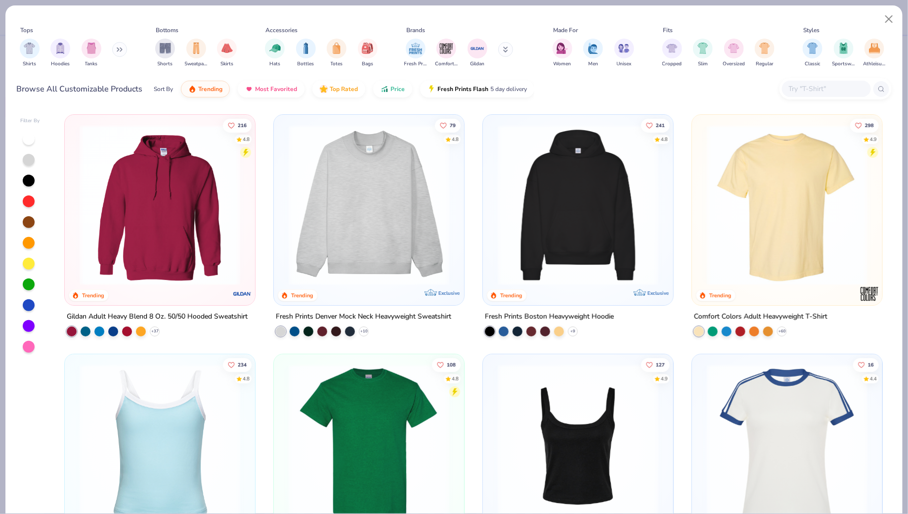 The height and width of the screenshot is (514, 908). I want to click on div: Bottoms, so click(168, 30).